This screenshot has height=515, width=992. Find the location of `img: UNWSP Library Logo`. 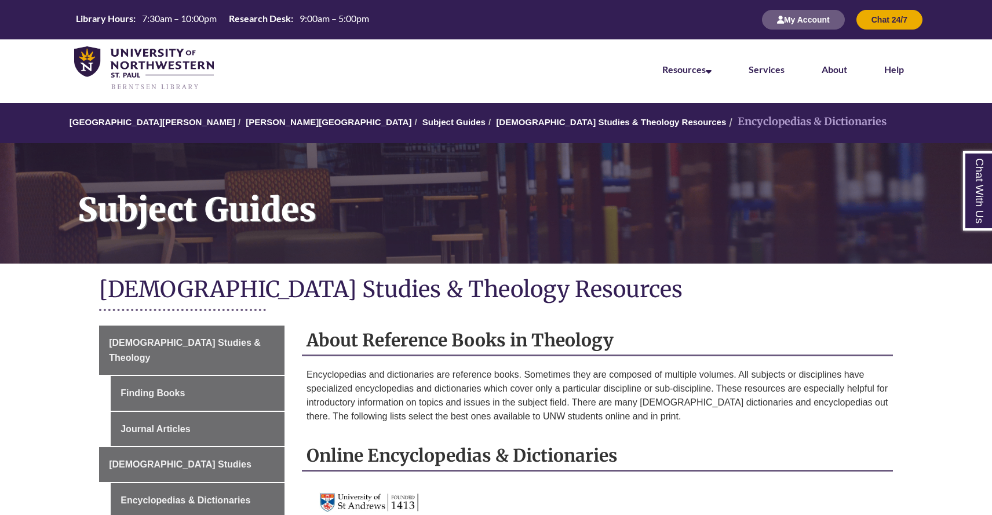

img: UNWSP Library Logo is located at coordinates (144, 68).